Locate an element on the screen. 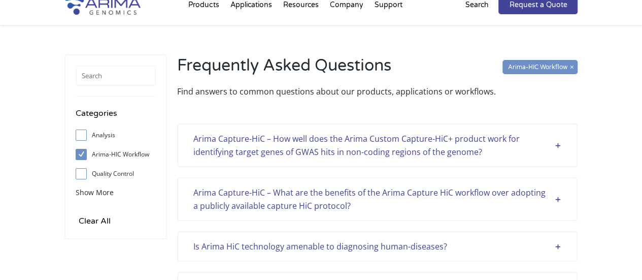 The image size is (642, 280). label: Analysis is located at coordinates (116, 135).